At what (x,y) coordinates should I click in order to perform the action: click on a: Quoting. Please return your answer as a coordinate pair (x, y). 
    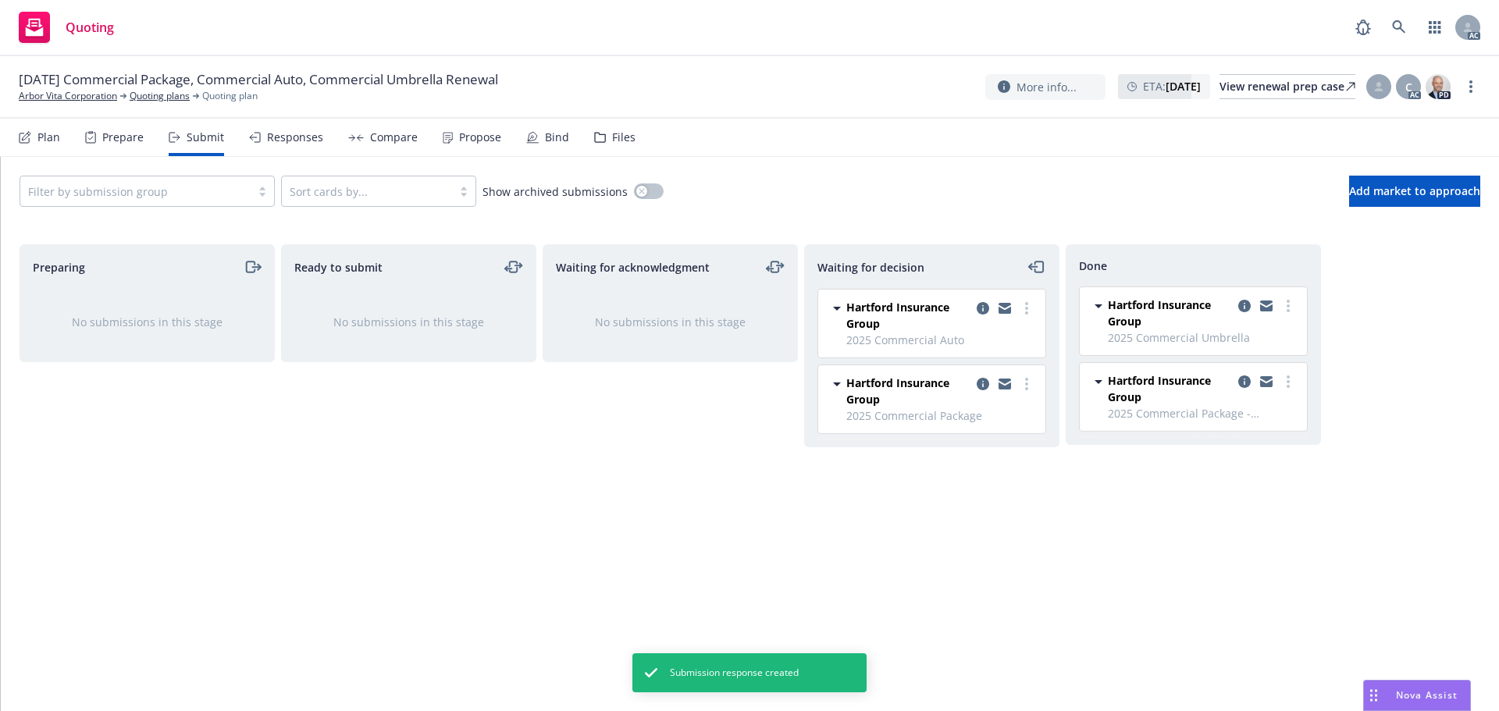
    Looking at the image, I should click on (66, 27).